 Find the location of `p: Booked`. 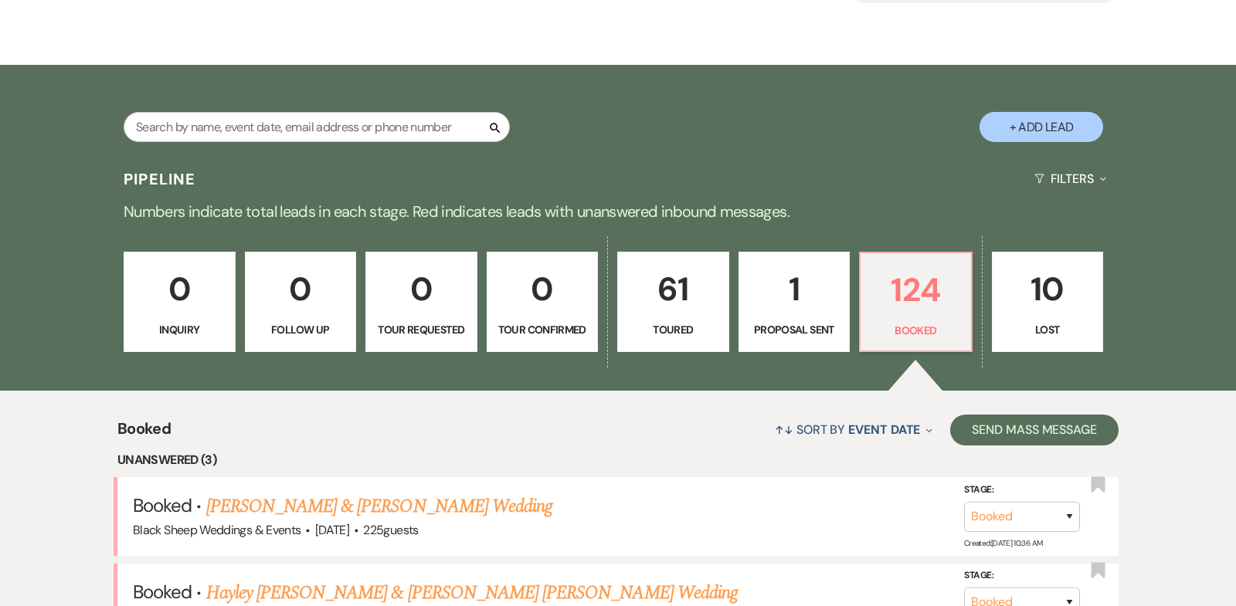

p: Booked is located at coordinates (916, 331).